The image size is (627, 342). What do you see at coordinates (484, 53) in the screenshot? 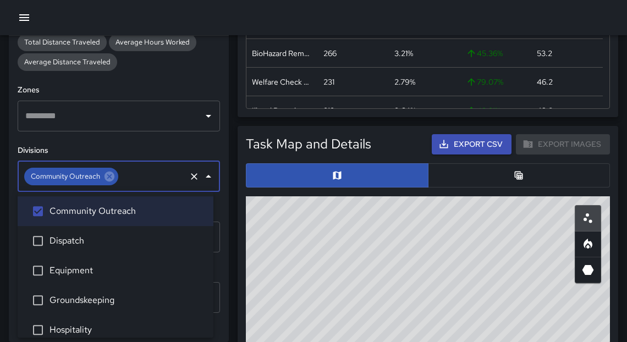
I see `span: 45.36 %` at bounding box center [484, 53].